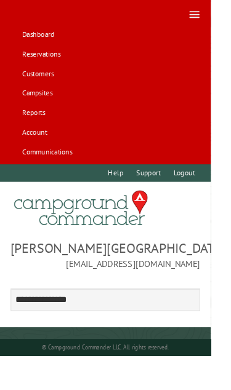 This screenshot has width=231, height=390. Describe the element at coordinates (37, 124) in the screenshot. I see `a: Reports` at that location.